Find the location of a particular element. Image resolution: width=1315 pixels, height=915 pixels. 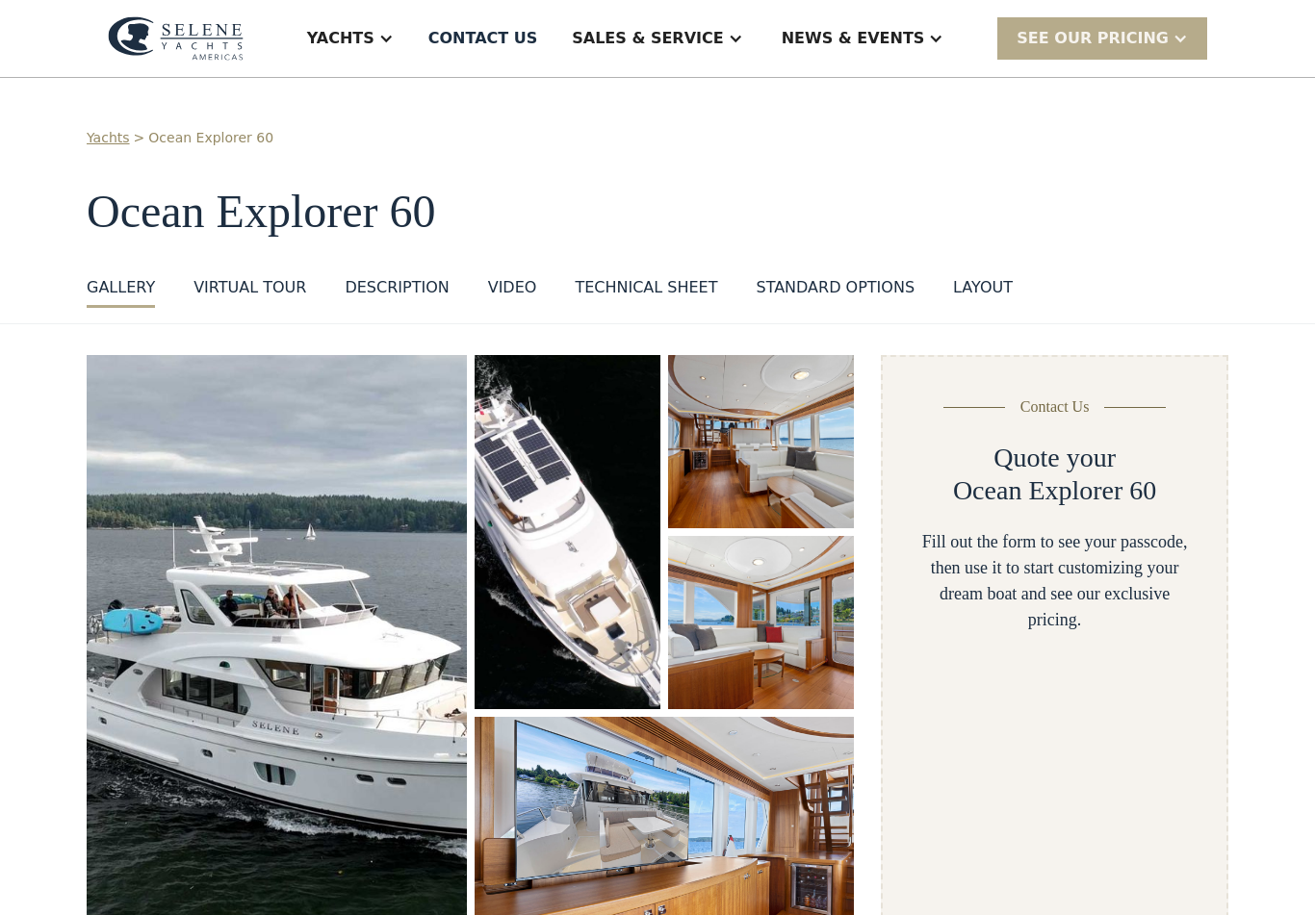

a: VIRTUAL TOUR is located at coordinates (249, 292).